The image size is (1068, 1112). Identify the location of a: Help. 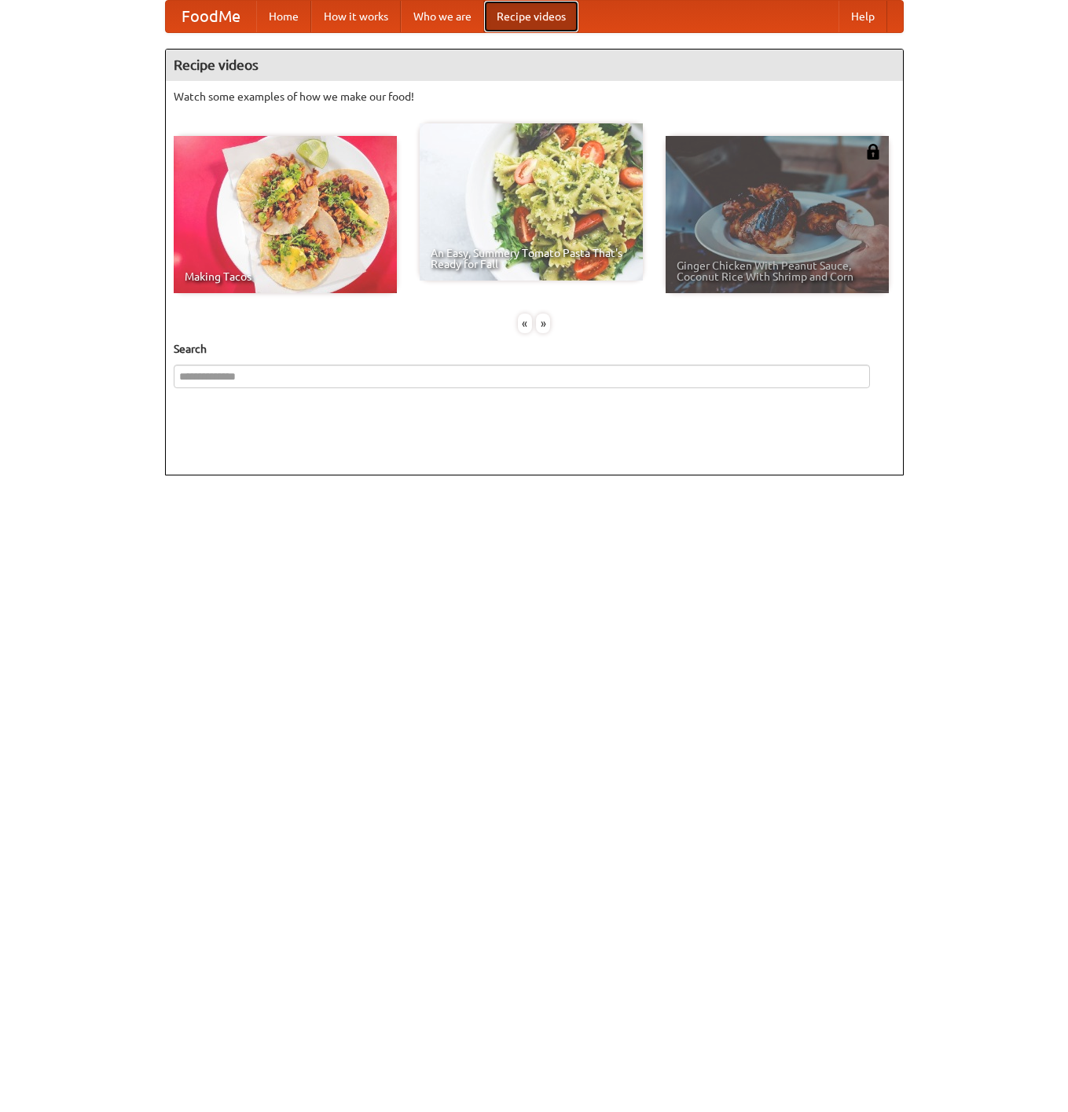
(863, 17).